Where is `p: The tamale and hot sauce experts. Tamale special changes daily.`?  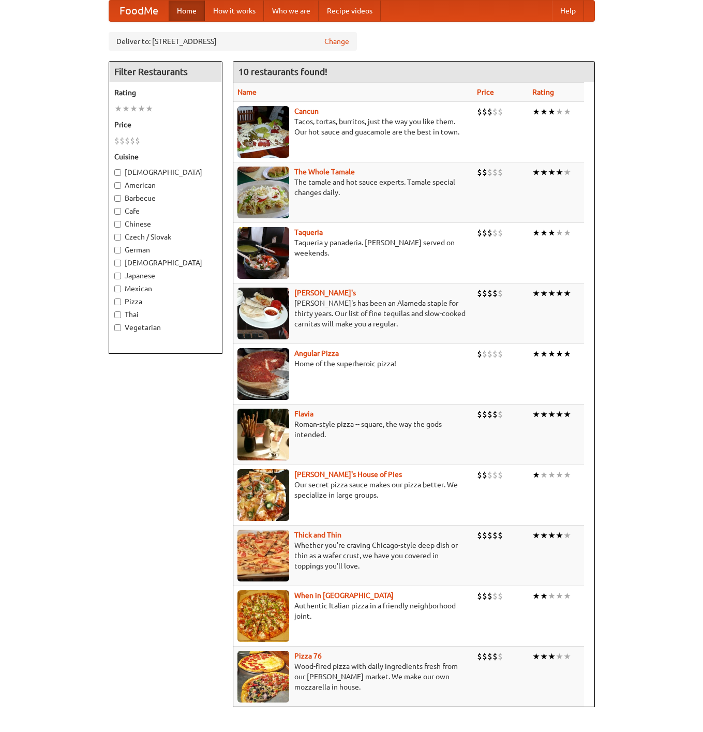
p: The tamale and hot sauce experts. Tamale special changes daily. is located at coordinates (353, 187).